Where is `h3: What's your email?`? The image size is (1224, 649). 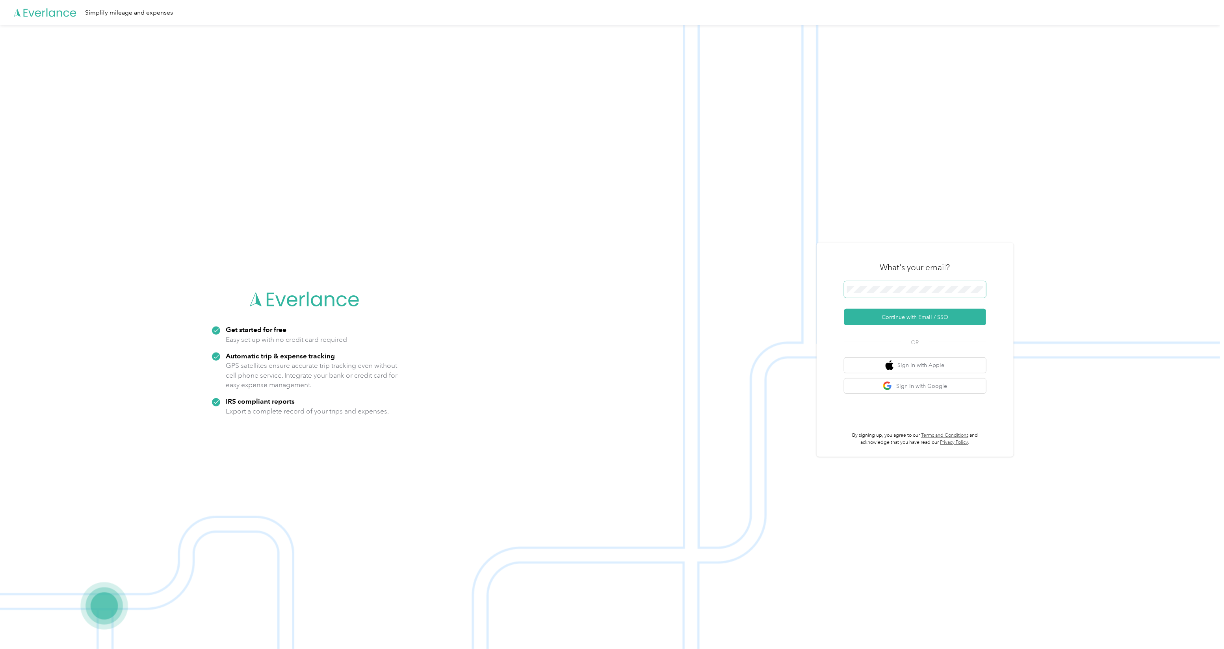 h3: What's your email? is located at coordinates (915, 268).